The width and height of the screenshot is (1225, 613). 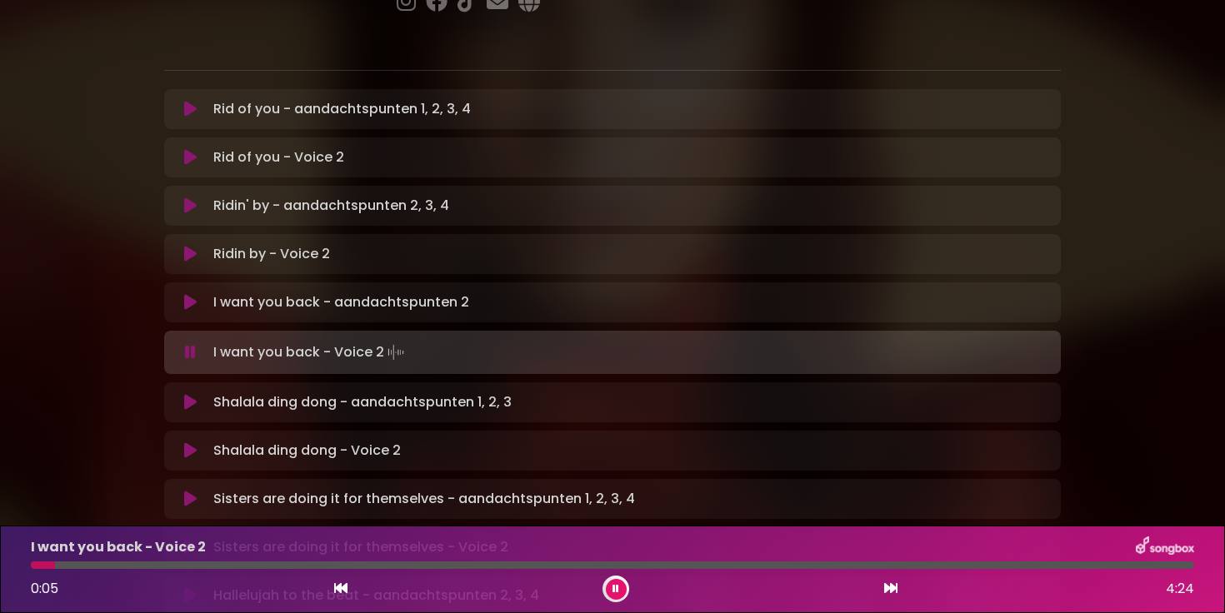 I want to click on p: Rid of you - aandachtspunten 1, 2, 3, 4, so click(x=342, y=109).